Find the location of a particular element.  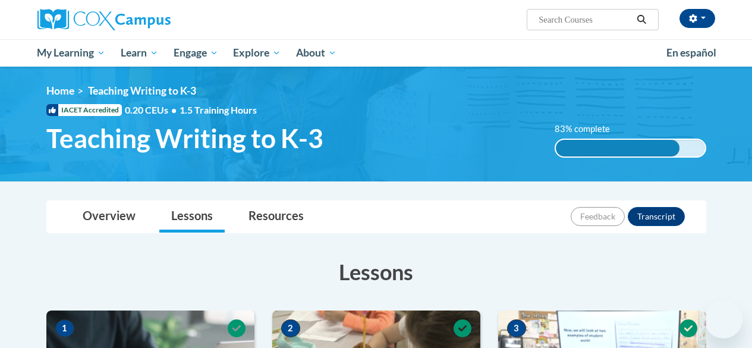

span: En español is located at coordinates (691, 52).